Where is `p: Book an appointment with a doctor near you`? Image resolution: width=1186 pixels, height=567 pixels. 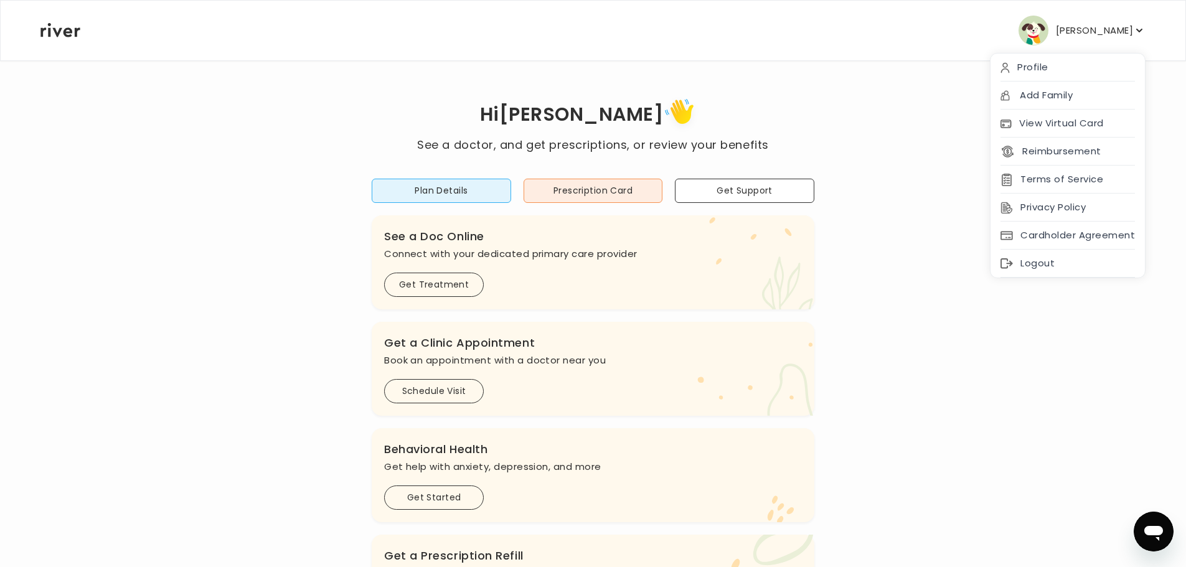
p: Book an appointment with a doctor near you is located at coordinates (593, 361).